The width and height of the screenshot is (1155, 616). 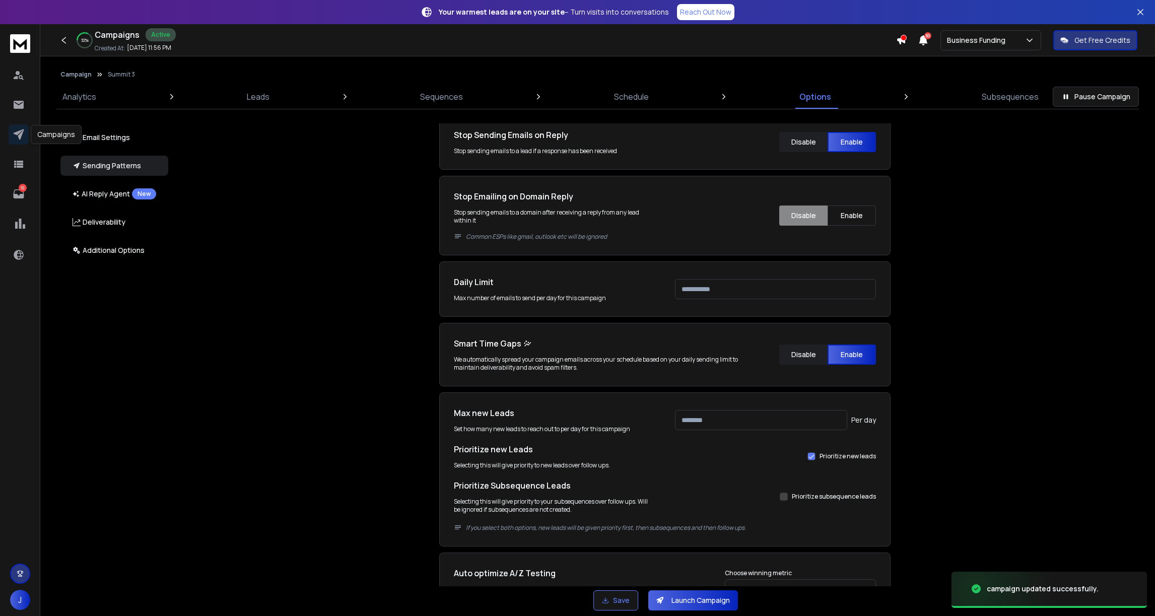 I want to click on button: Email Settings, so click(x=114, y=138).